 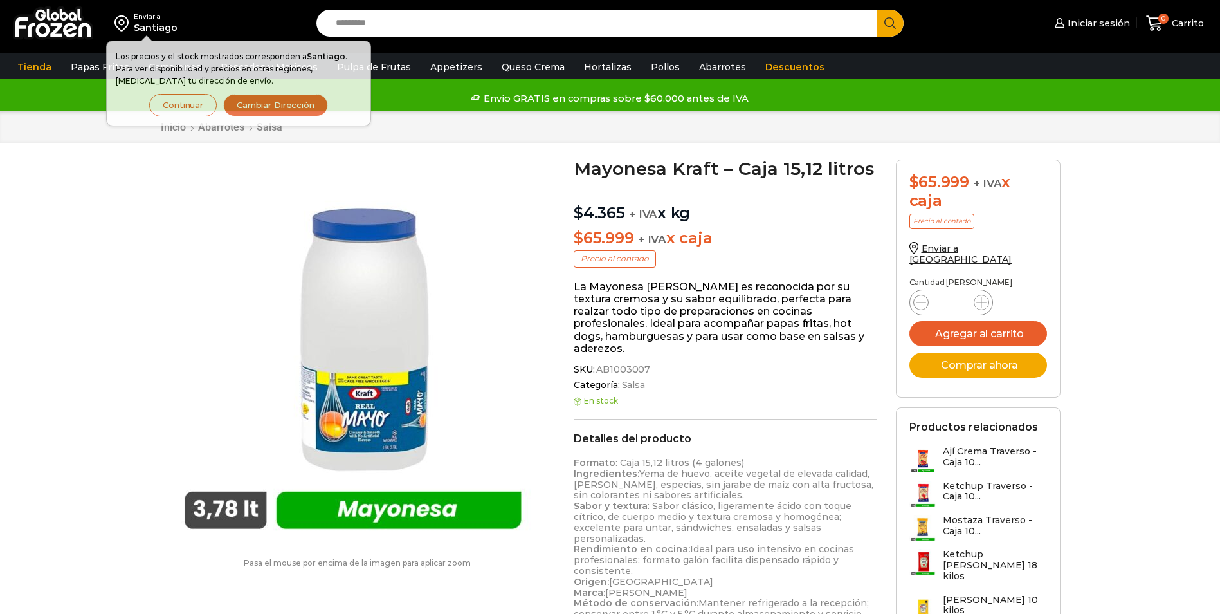 What do you see at coordinates (239, 69) in the screenshot?
I see `p: Los precios y el stock mostrados corresponden a . Para ver disponibilidad y precios en otras regi...` at bounding box center [239, 69].